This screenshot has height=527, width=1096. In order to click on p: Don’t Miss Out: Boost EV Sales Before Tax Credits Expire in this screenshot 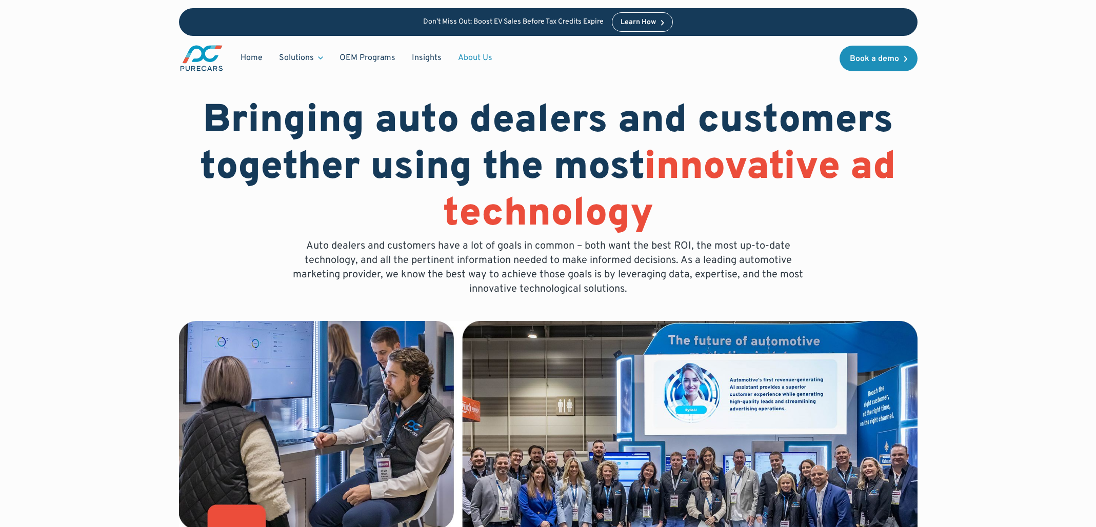, I will do `click(513, 22)`.